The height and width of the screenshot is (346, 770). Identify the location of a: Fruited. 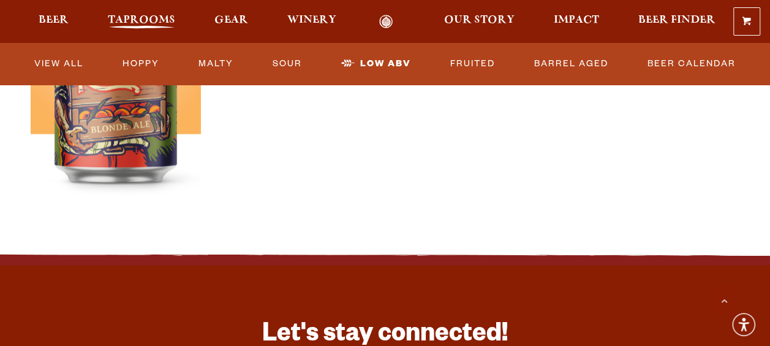
(472, 64).